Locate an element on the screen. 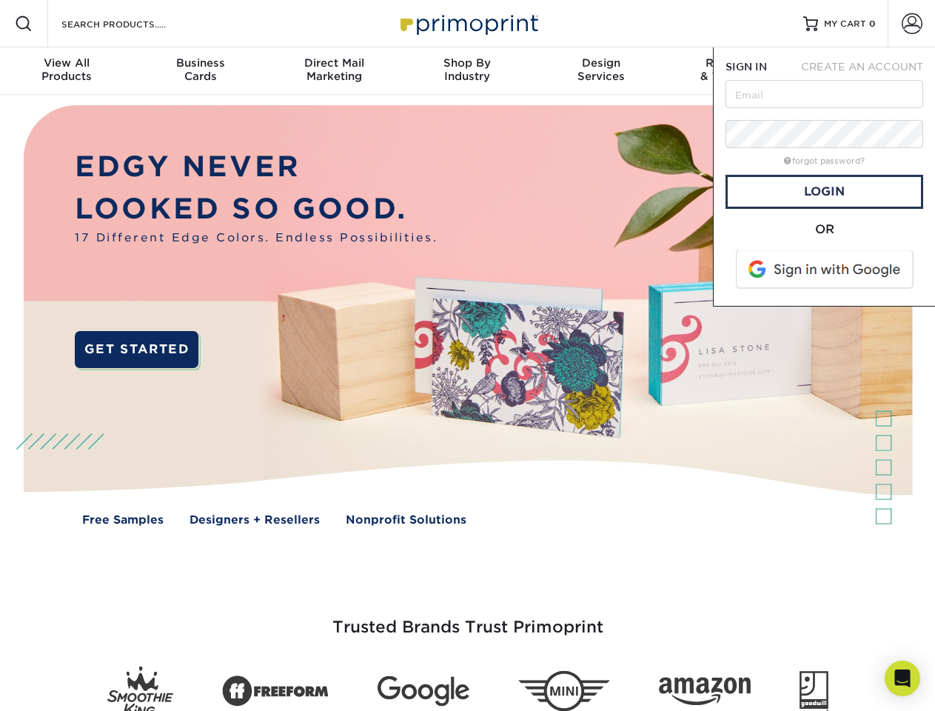 The height and width of the screenshot is (711, 935). h3: Trusted Brands Trust Primoprint is located at coordinates (468, 618).